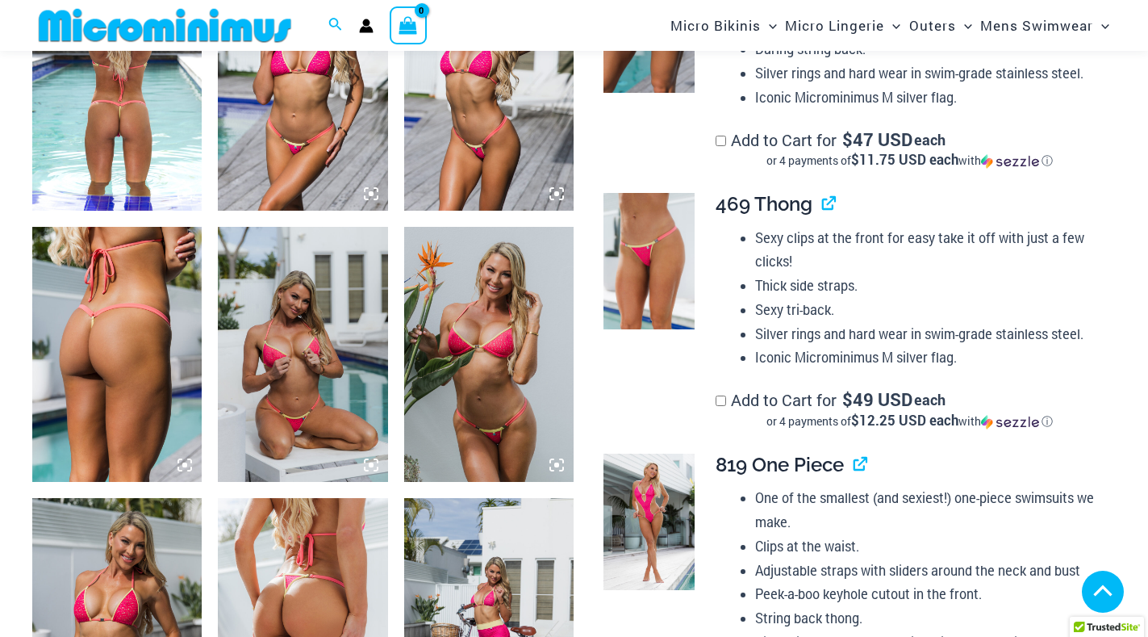 The height and width of the screenshot is (637, 1148). Describe the element at coordinates (929, 546) in the screenshot. I see `li: Clips at the waist.` at that location.